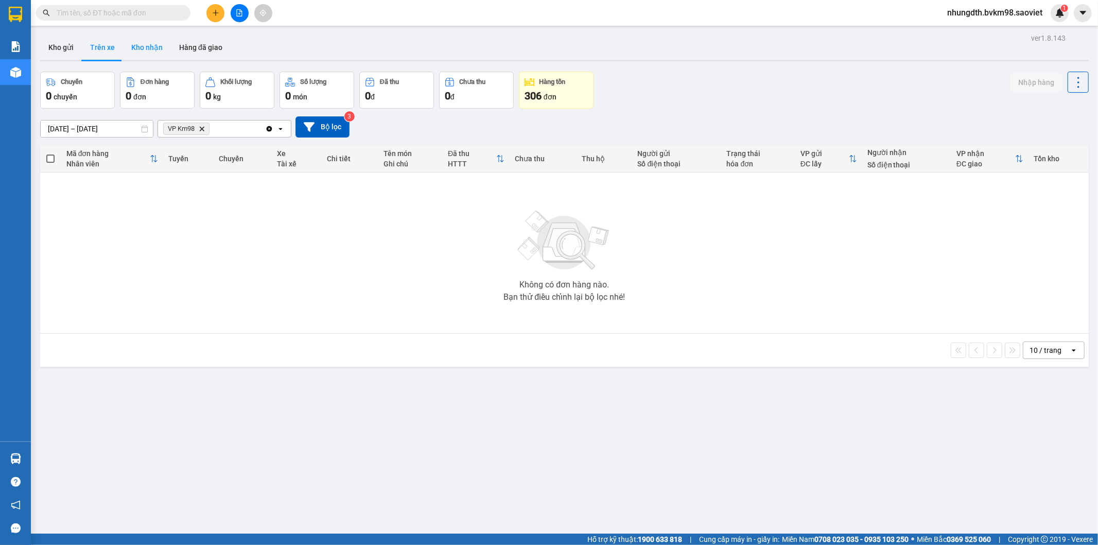  Describe the element at coordinates (263, 13) in the screenshot. I see `span: aim` at that location.